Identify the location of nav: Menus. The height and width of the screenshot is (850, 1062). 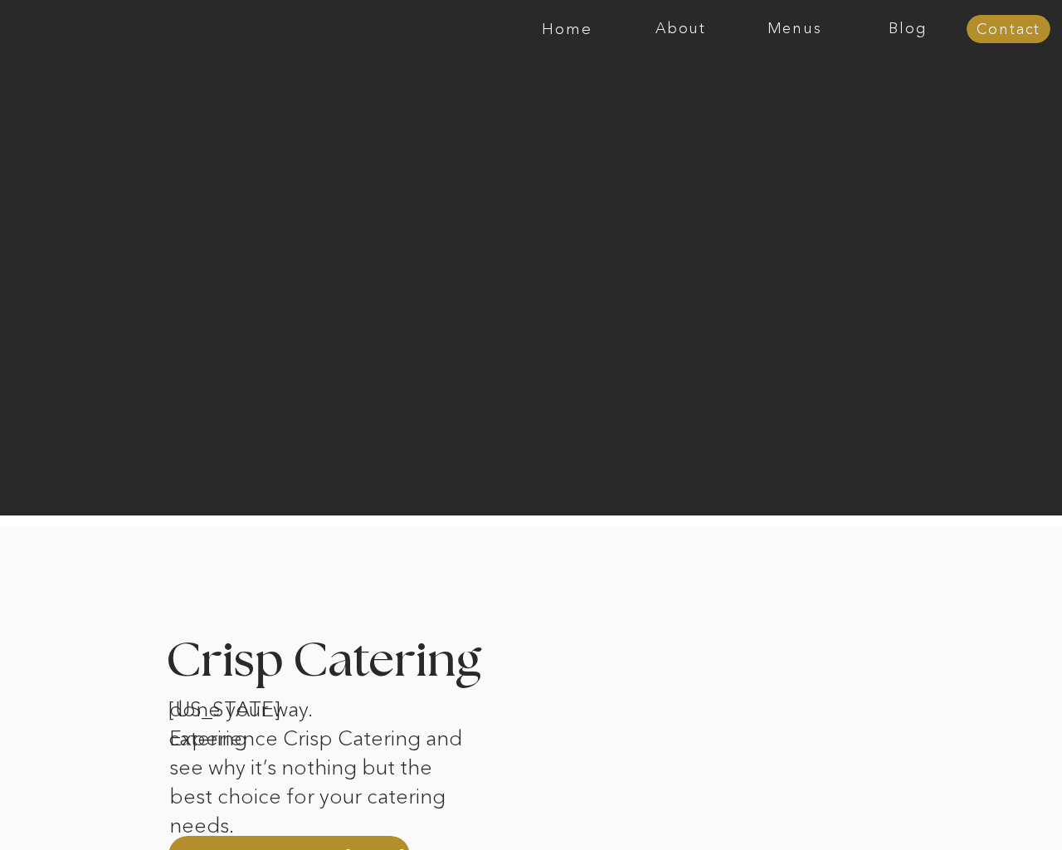
(794, 29).